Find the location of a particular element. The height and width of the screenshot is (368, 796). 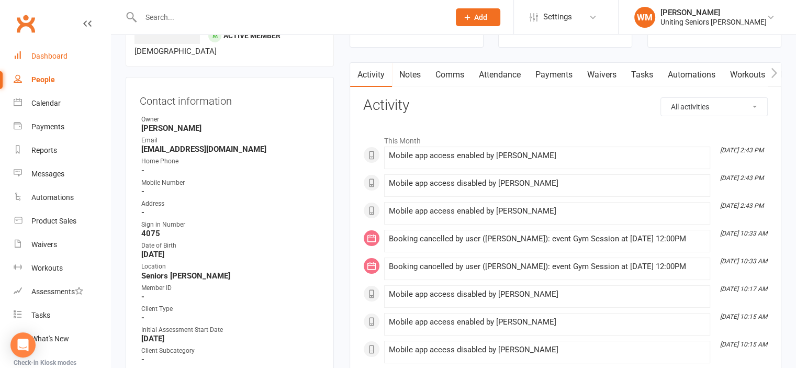

a: Product Sales is located at coordinates (62, 221).